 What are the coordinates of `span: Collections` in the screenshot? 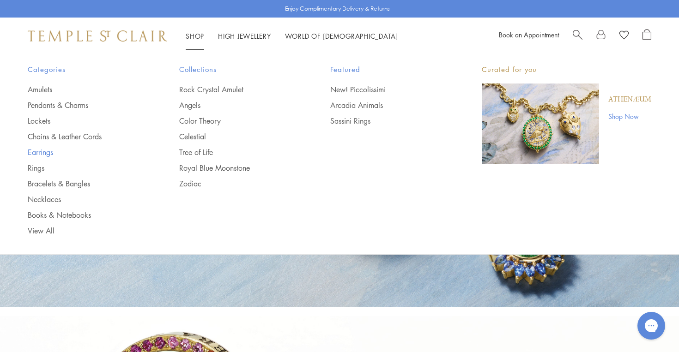 It's located at (236, 69).